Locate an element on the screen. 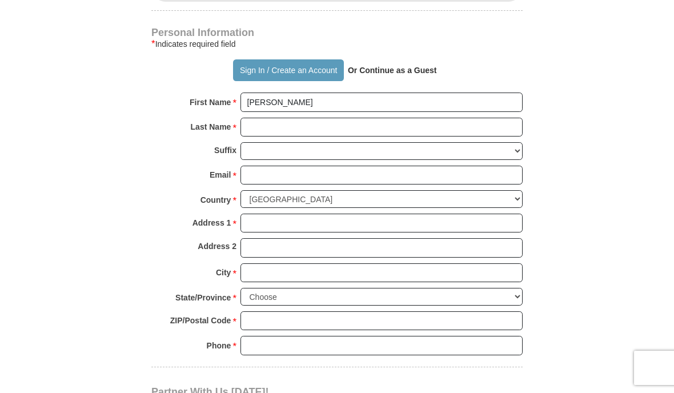 The image size is (674, 393). strong: Or Continue as a Guest is located at coordinates (392, 70).